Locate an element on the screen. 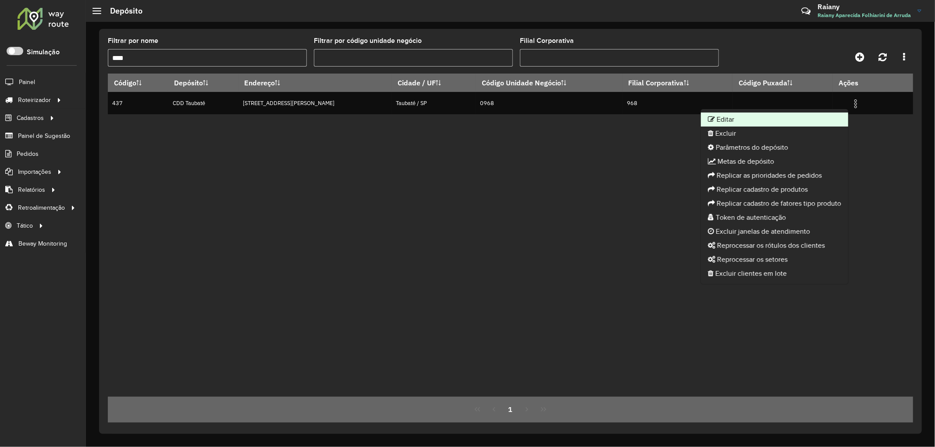 Image resolution: width=935 pixels, height=447 pixels. span: Cadastros is located at coordinates (30, 118).